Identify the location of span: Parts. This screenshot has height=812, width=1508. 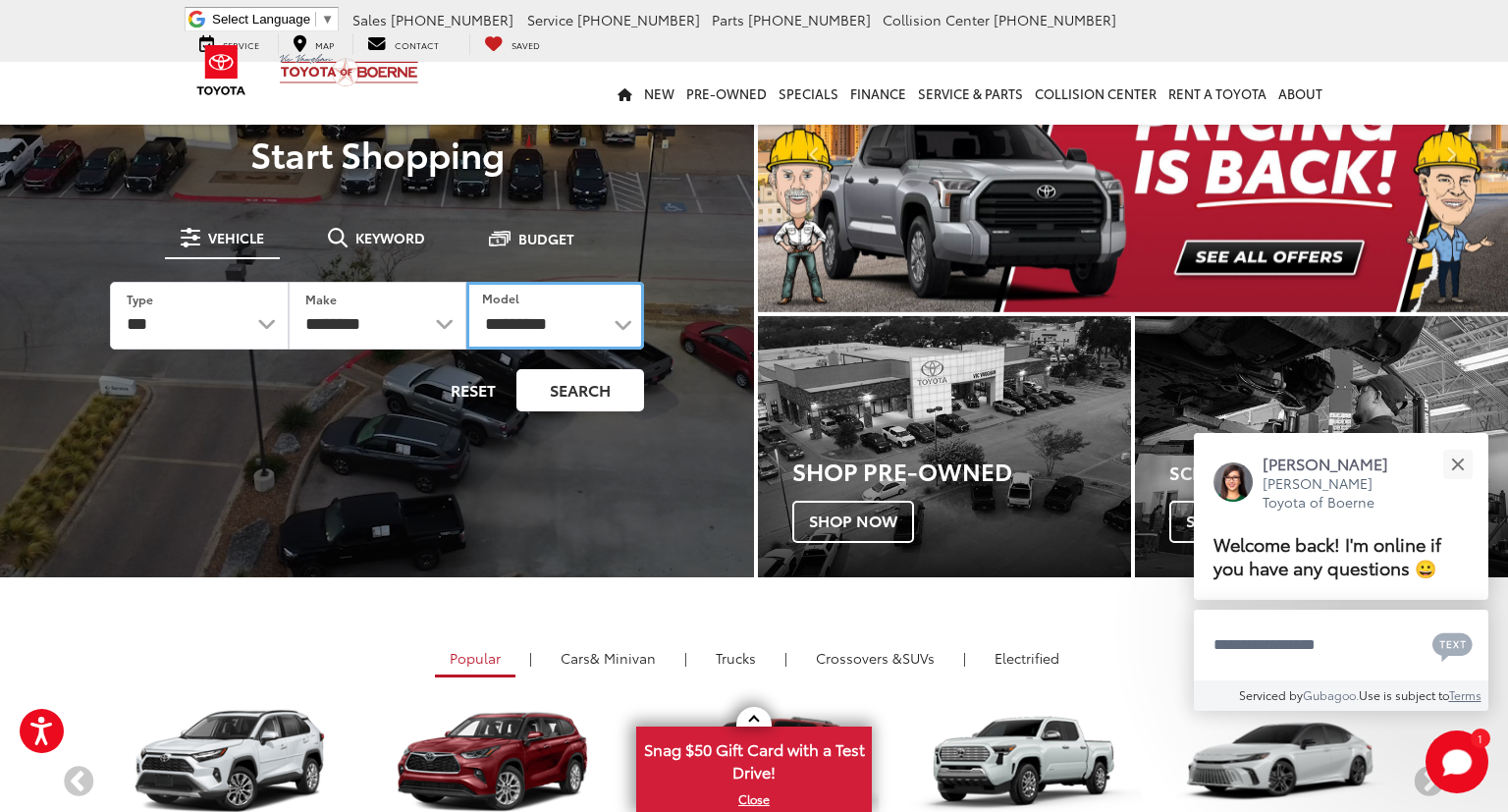
(727, 20).